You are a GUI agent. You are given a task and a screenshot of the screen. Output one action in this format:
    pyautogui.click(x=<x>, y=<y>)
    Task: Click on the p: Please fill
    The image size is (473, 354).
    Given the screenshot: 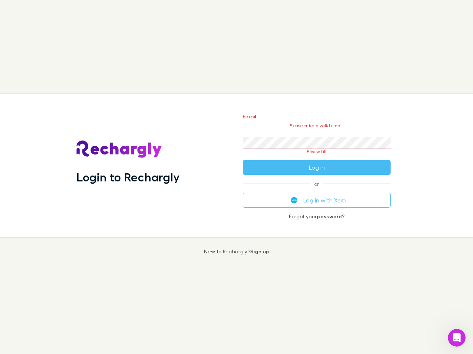 What is the action you would take?
    pyautogui.click(x=316, y=152)
    